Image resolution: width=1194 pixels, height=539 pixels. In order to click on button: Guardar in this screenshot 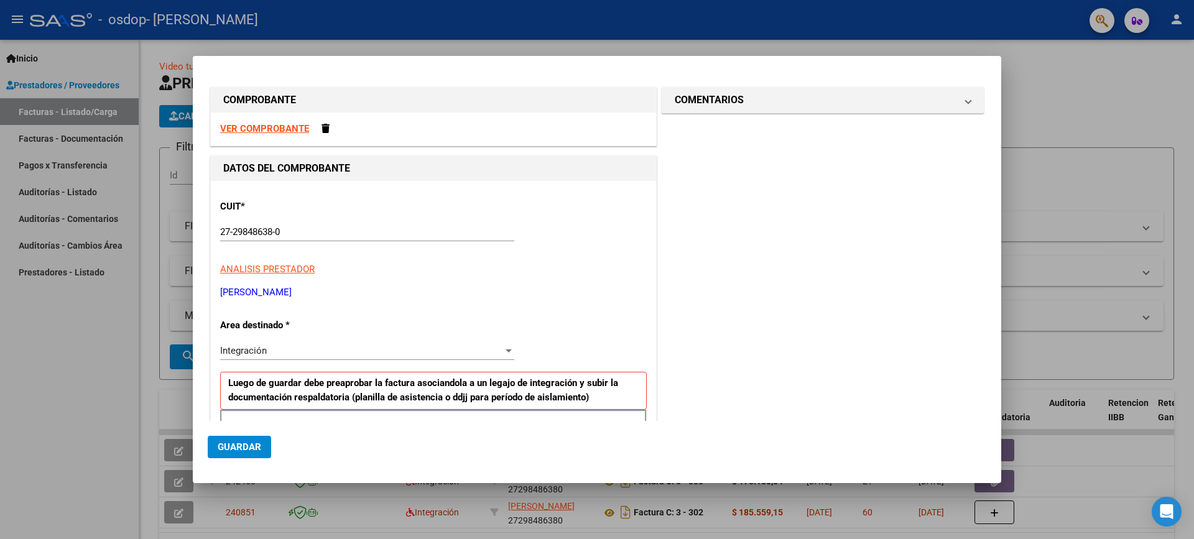, I will do `click(239, 447)`.